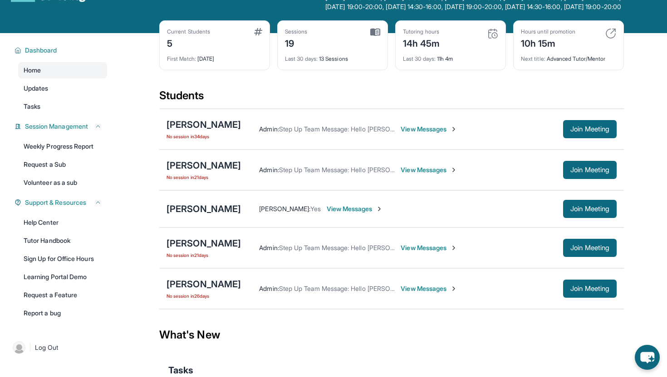 Image resolution: width=667 pixels, height=377 pixels. I want to click on a: Help Center, so click(63, 223).